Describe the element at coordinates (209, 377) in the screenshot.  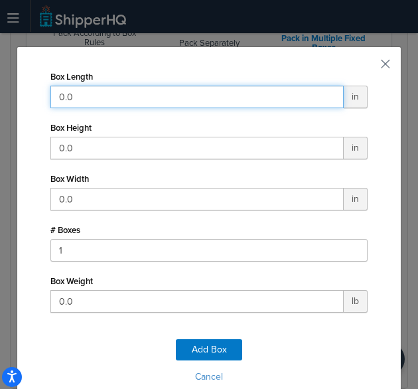
I see `button: Cancel` at that location.